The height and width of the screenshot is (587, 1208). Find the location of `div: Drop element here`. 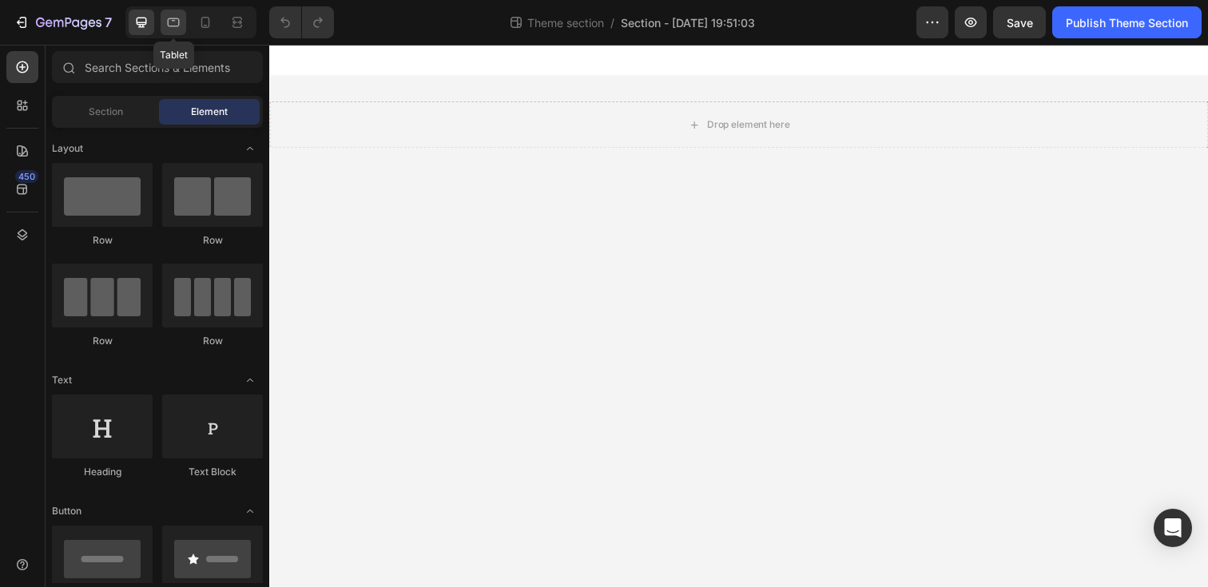

div: Drop element here is located at coordinates (489, 82).